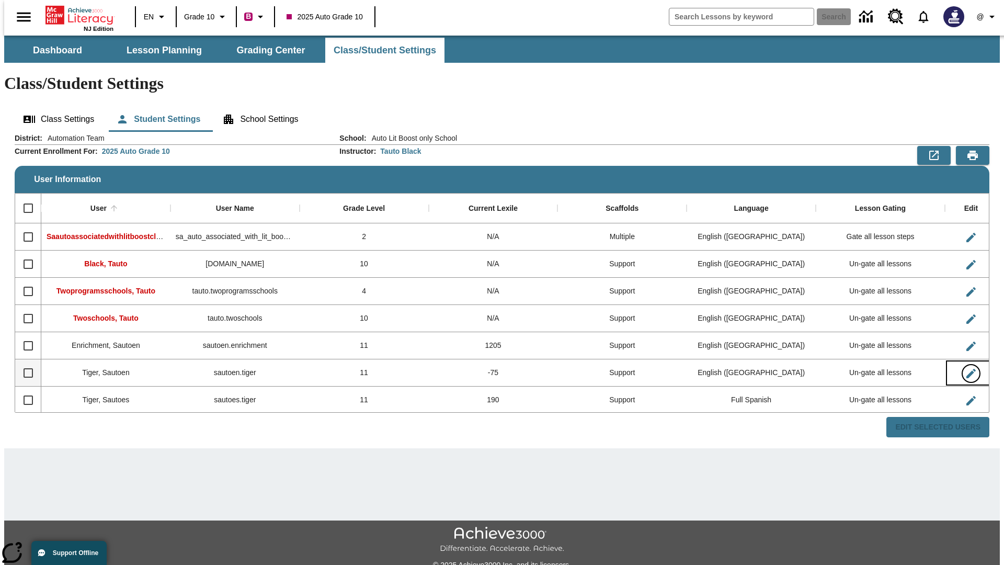 The height and width of the screenshot is (565, 1004). Describe the element at coordinates (235, 291) in the screenshot. I see `div: tauto.twoprogramsschools` at that location.